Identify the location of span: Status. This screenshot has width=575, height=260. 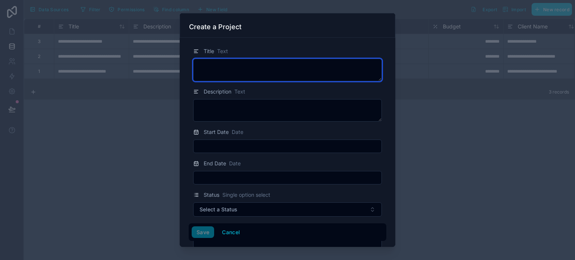
(211, 195).